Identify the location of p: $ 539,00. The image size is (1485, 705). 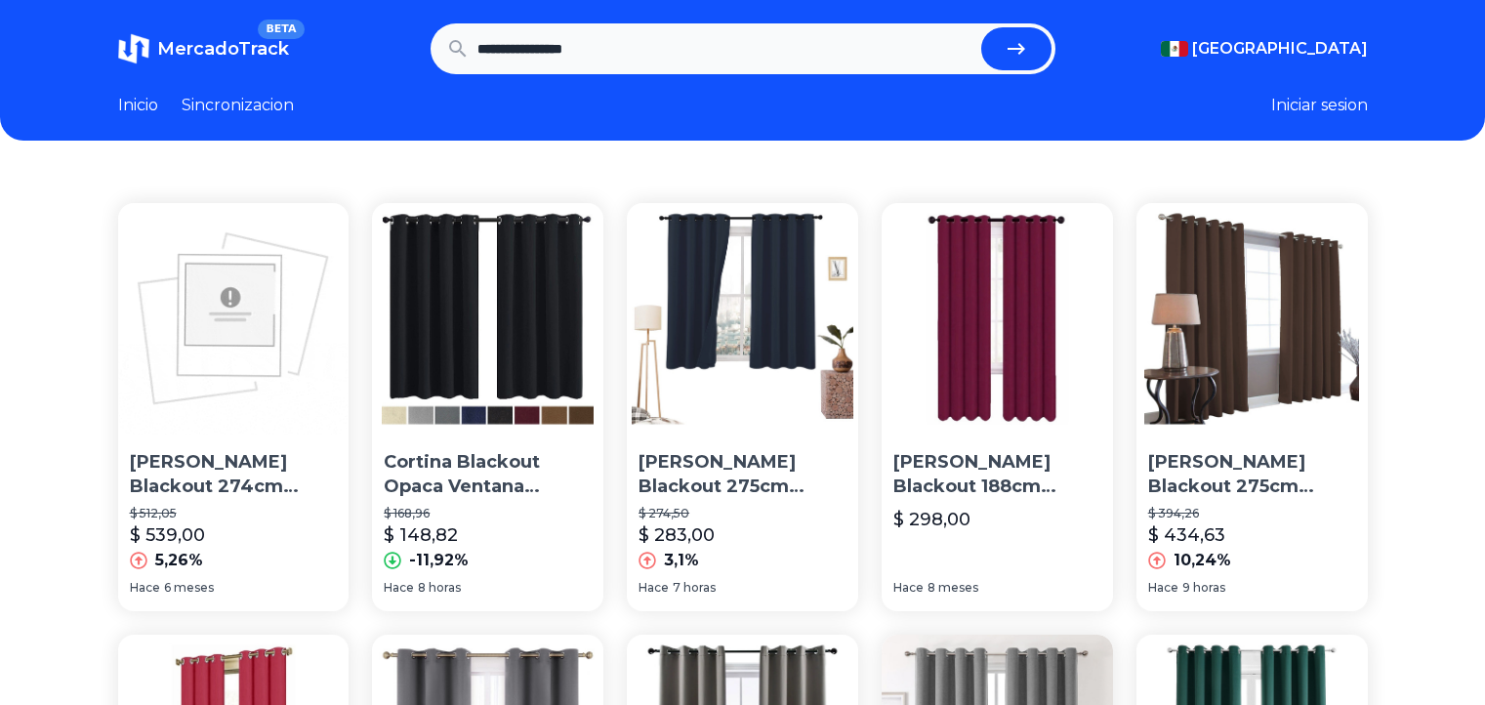
(167, 535).